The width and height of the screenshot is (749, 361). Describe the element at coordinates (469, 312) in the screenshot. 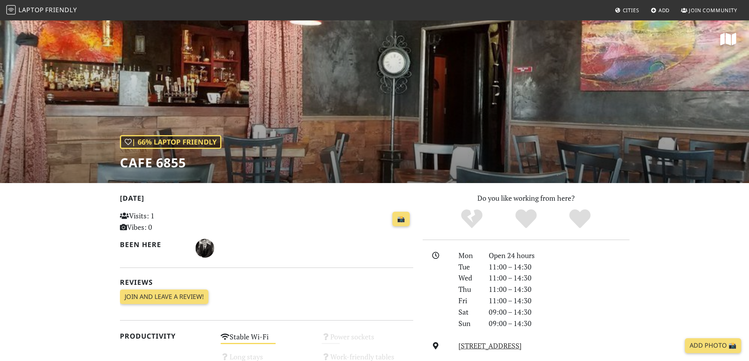

I see `div: Sat` at that location.